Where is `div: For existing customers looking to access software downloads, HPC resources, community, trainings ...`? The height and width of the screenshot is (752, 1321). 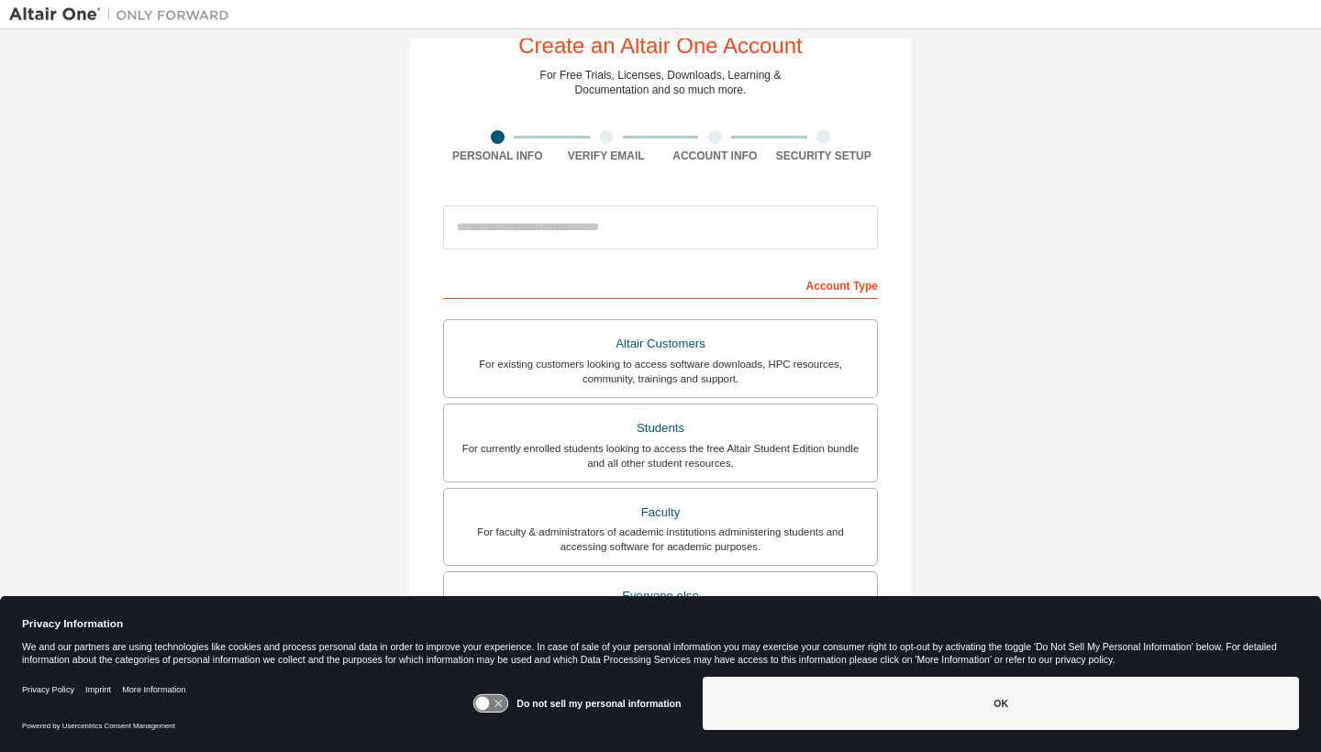
div: For existing customers looking to access software downloads, HPC resources, community, trainings ... is located at coordinates (661, 372).